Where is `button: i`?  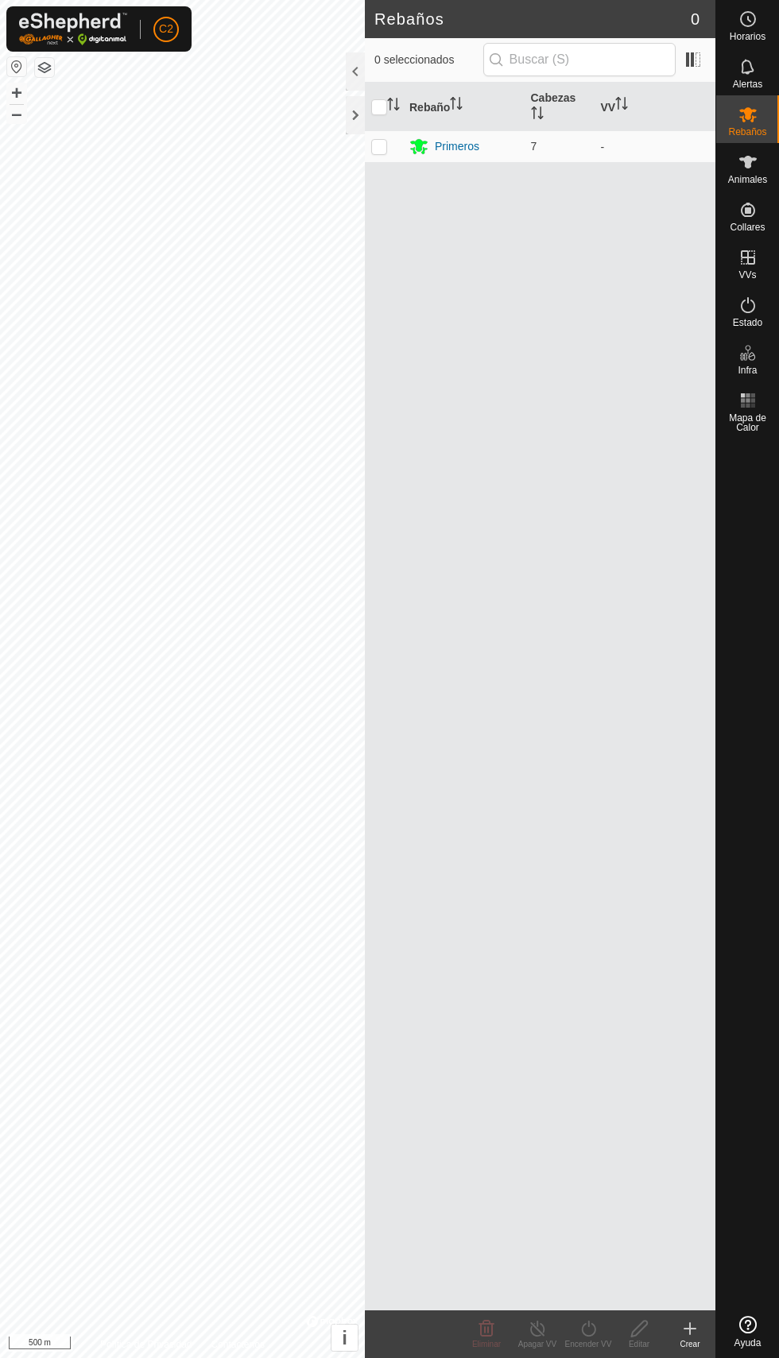 button: i is located at coordinates (344, 1337).